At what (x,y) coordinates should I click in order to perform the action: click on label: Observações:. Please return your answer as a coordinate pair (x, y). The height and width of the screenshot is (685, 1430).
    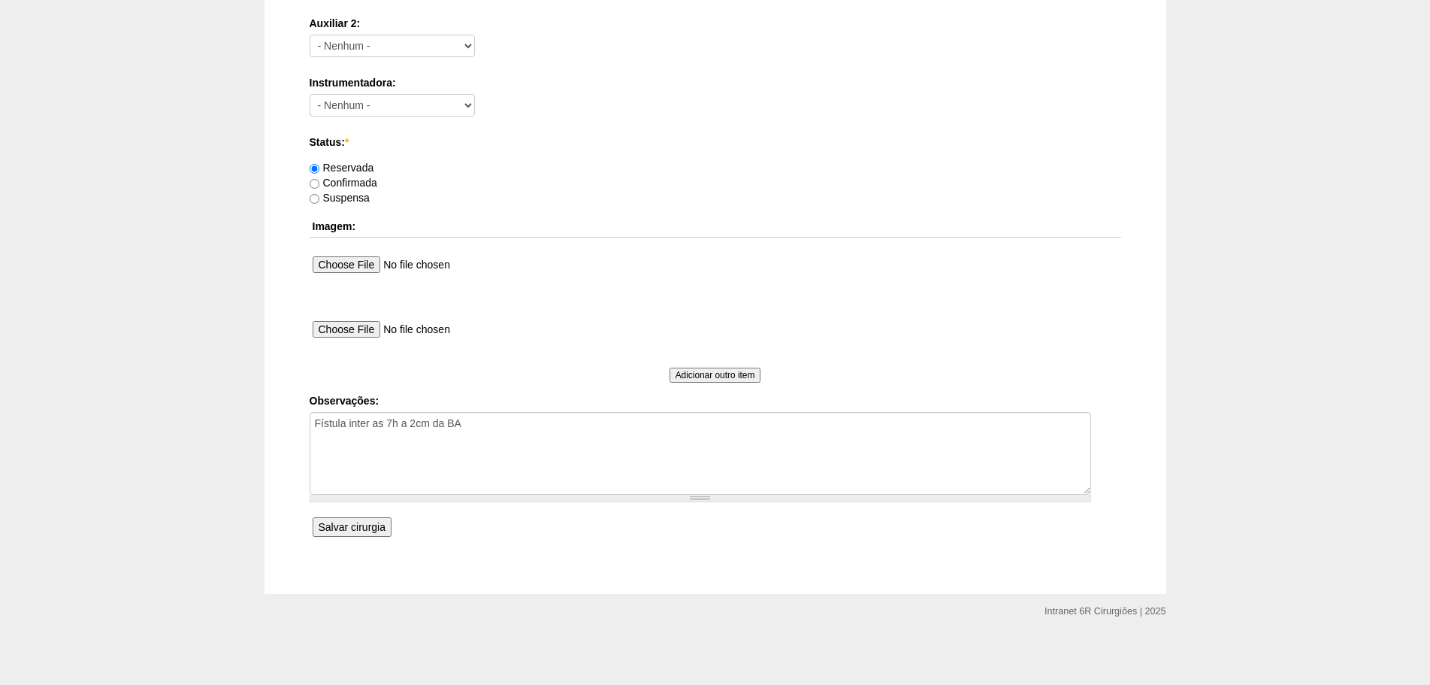
    Looking at the image, I should click on (716, 401).